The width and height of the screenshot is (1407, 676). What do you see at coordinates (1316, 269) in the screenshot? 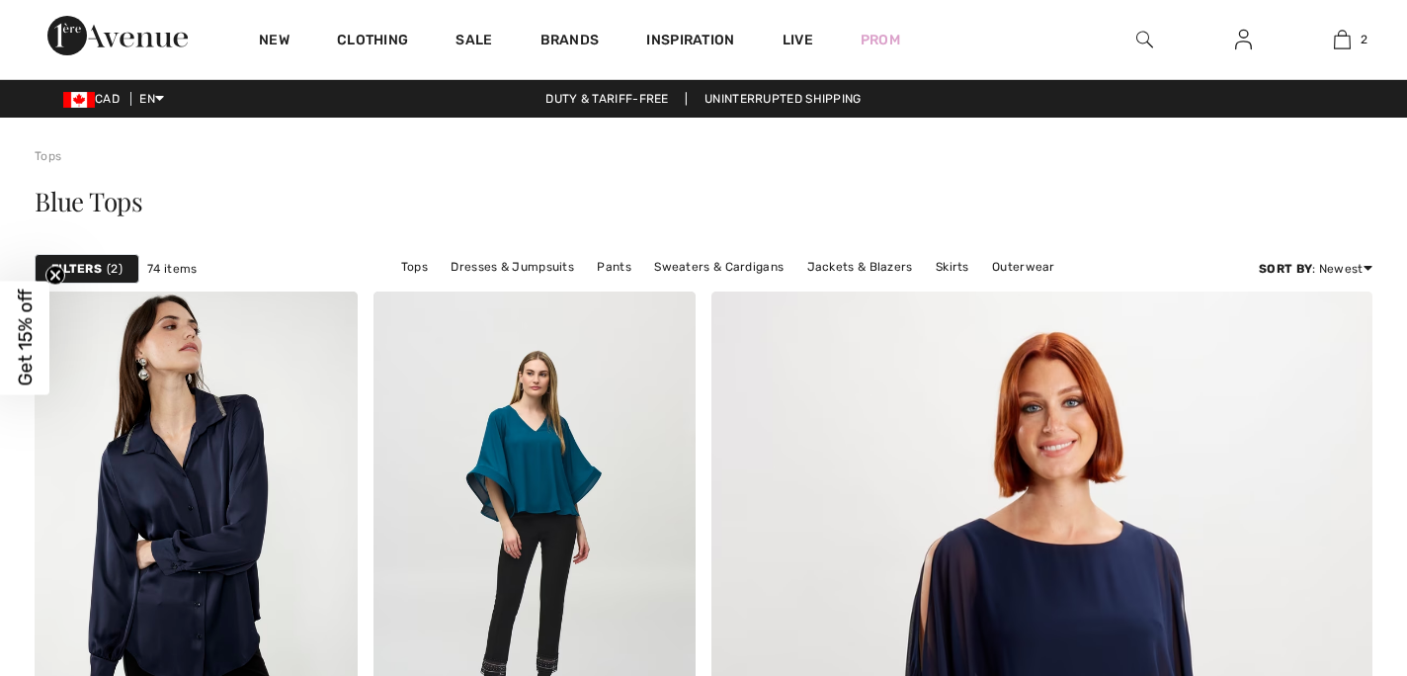
I see `div: : Newest` at bounding box center [1316, 269].